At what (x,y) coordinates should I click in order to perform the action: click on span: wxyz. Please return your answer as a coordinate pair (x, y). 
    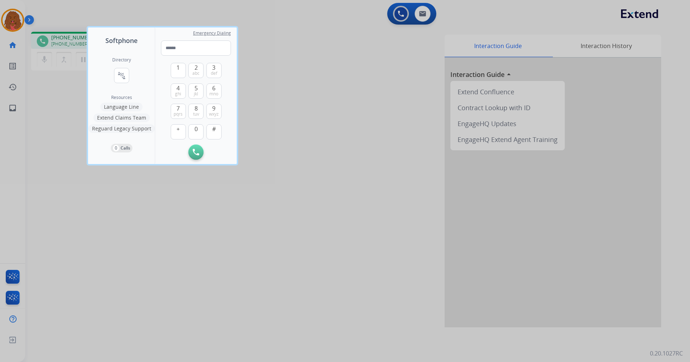
    Looking at the image, I should click on (214, 114).